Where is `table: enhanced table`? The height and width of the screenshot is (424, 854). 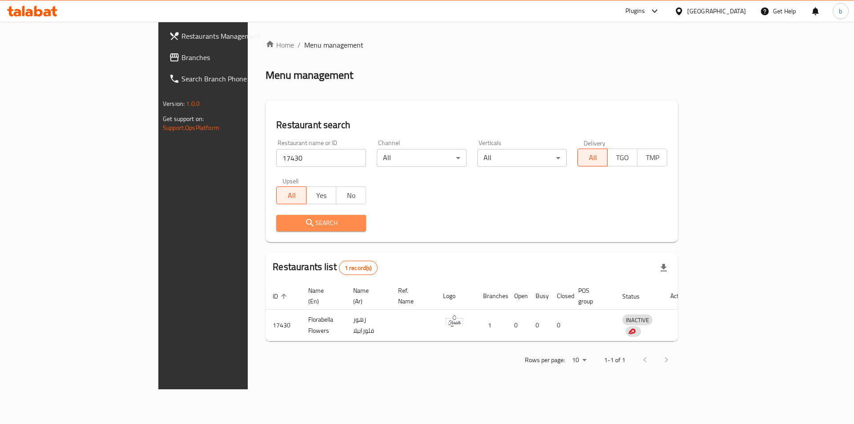
table: enhanced table is located at coordinates (479, 312).